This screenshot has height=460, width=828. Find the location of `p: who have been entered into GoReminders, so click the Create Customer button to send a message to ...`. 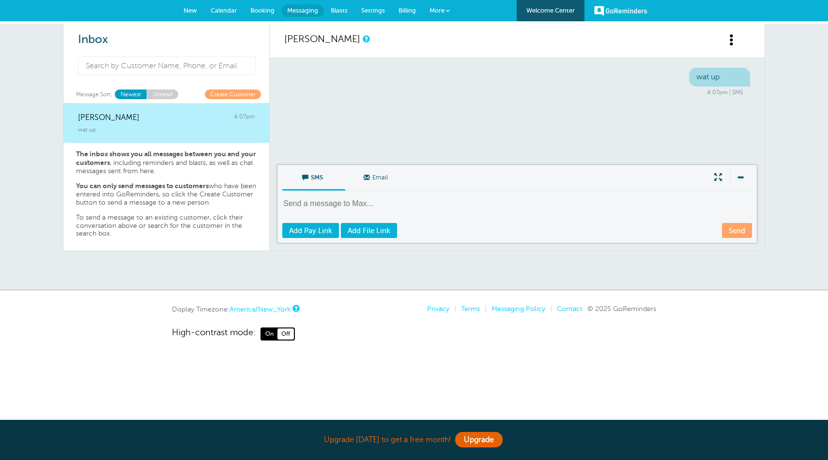

p: who have been entered into GoReminders, so click the Create Customer button to send a message to ... is located at coordinates (166, 194).